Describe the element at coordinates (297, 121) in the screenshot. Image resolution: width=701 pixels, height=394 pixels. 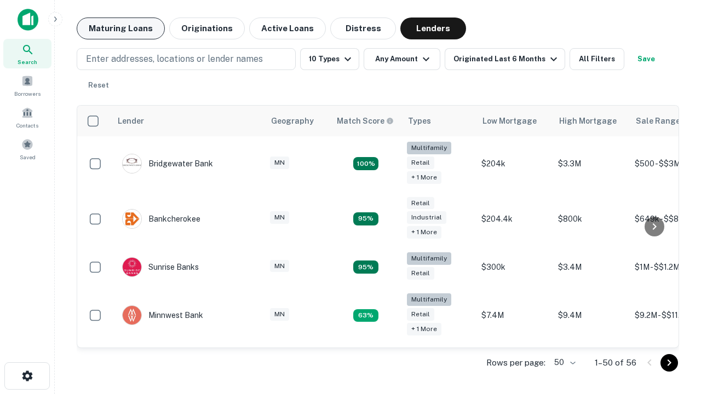
I see `th: Geography` at that location.